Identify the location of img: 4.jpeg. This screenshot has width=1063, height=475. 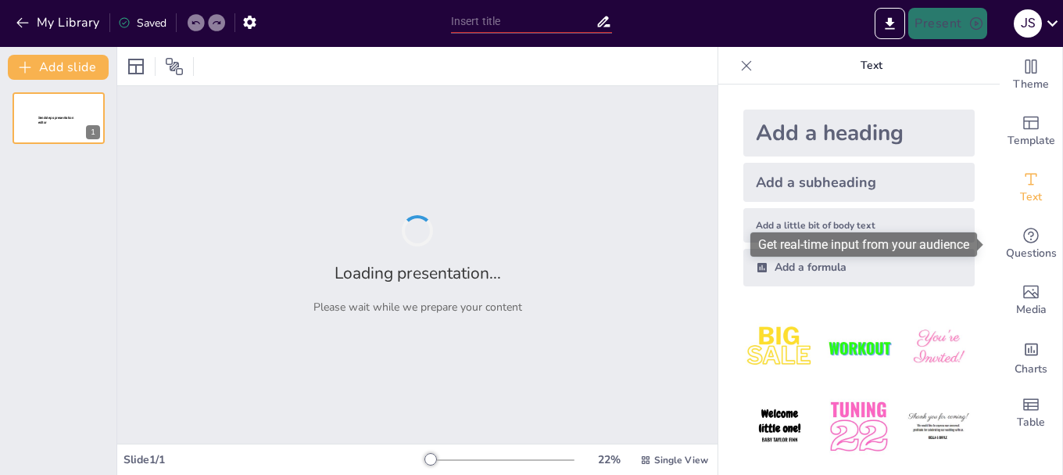
(779, 426).